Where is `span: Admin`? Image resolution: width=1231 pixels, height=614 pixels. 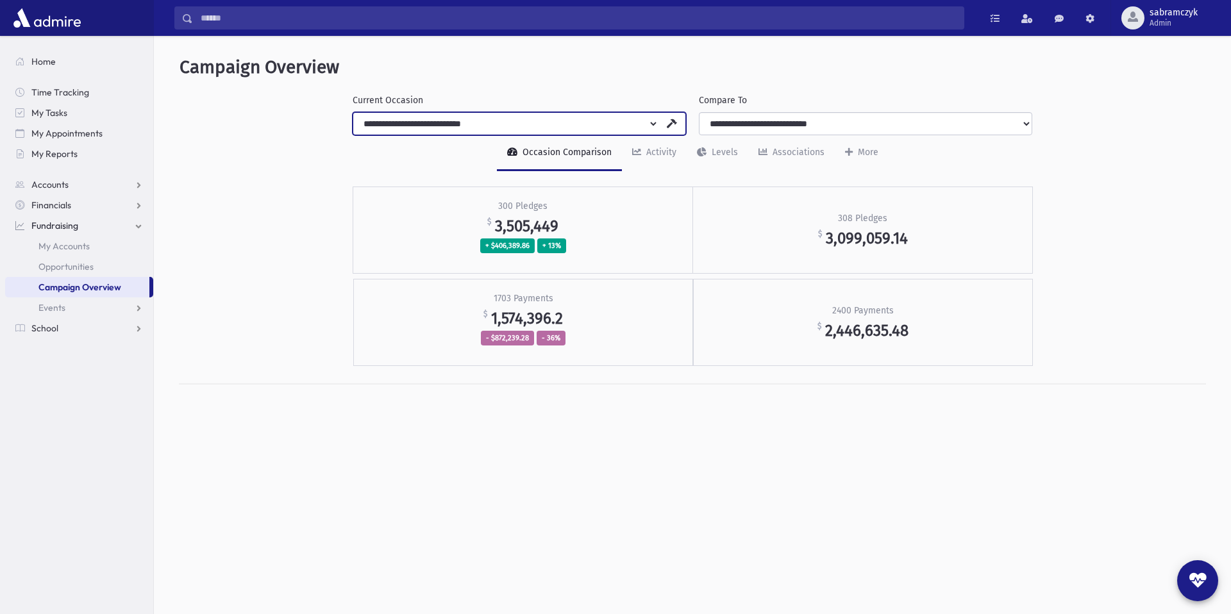 span: Admin is located at coordinates (1174, 23).